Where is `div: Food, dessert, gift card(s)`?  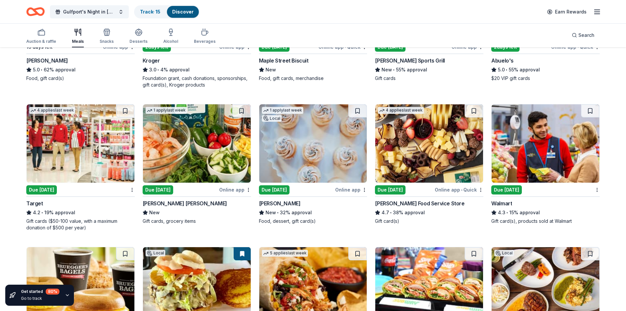
div: Food, dessert, gift card(s) is located at coordinates (313, 221).